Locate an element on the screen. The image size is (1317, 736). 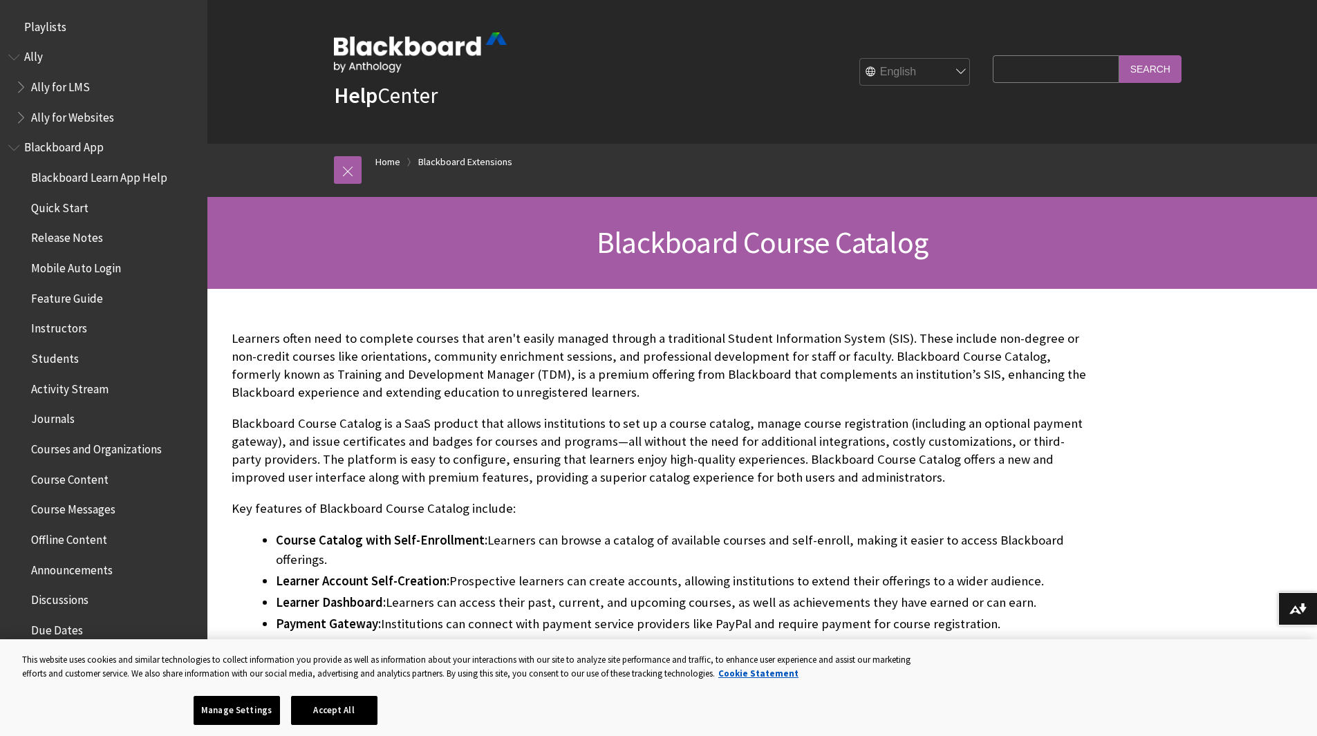
button: Manage Settings is located at coordinates (236, 711).